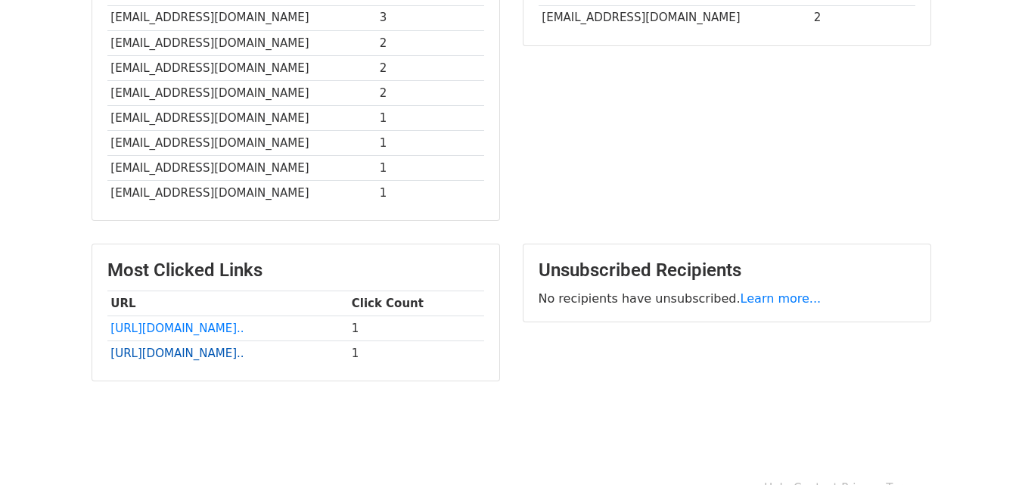  I want to click on th: Click Count, so click(416, 303).